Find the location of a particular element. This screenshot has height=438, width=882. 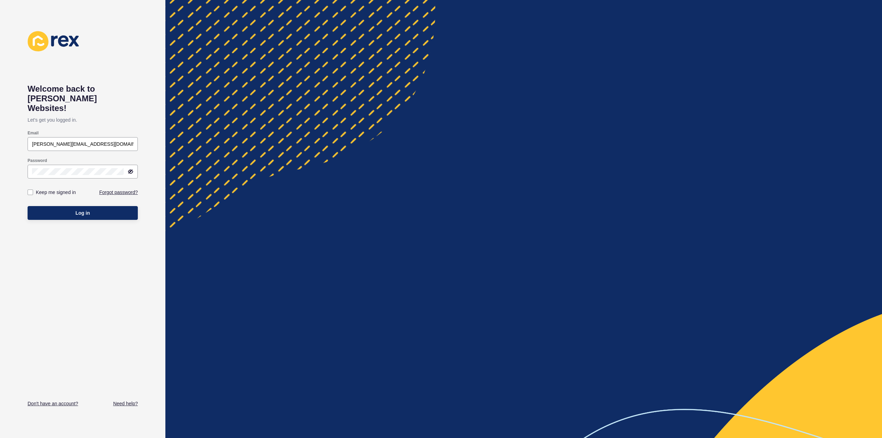

label: Password is located at coordinates (37, 161).